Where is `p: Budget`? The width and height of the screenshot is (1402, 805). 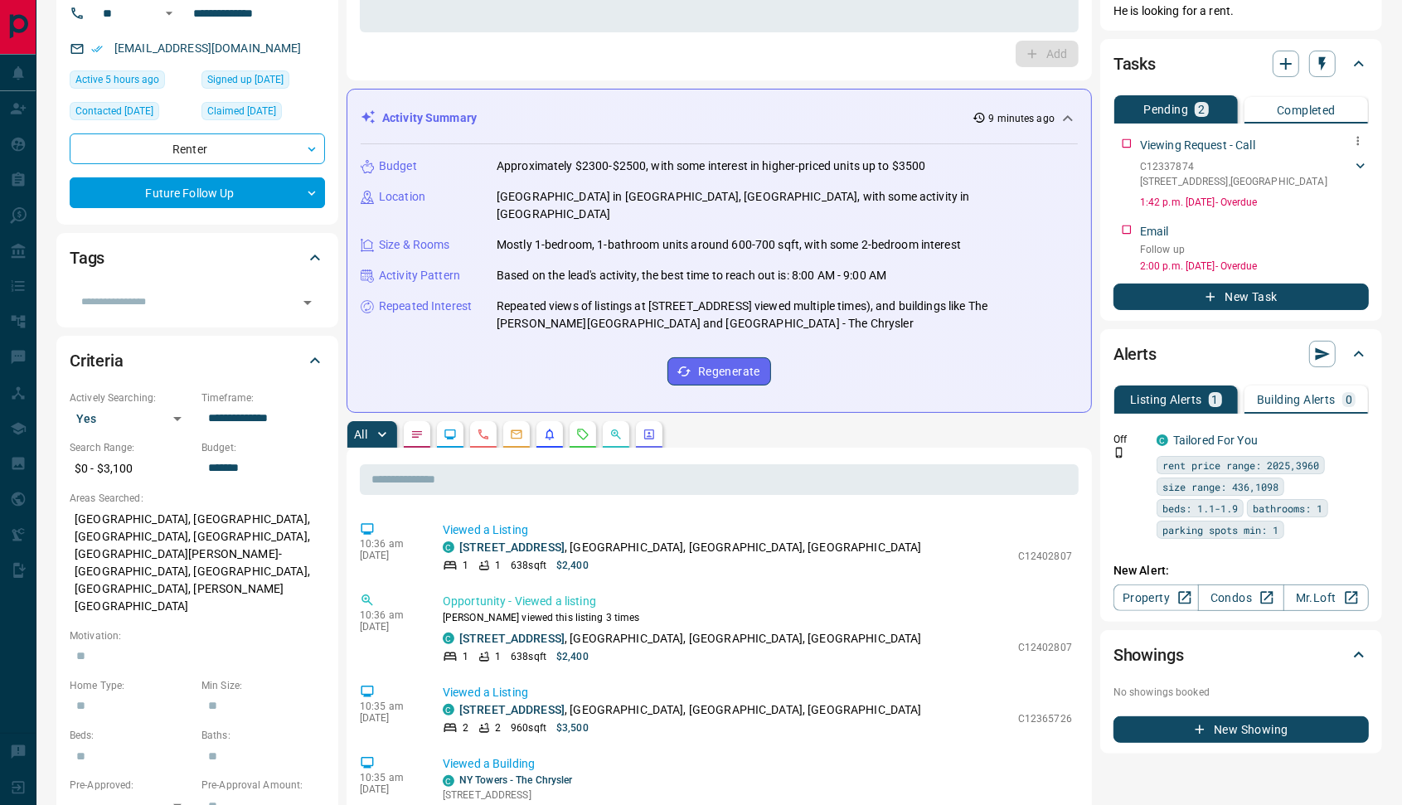 p: Budget is located at coordinates (398, 166).